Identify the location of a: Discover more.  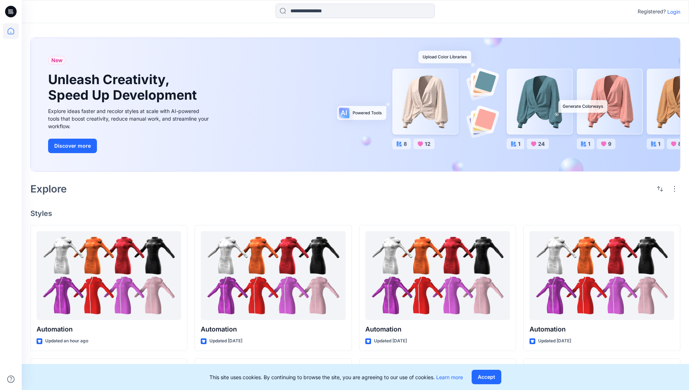
(129, 146).